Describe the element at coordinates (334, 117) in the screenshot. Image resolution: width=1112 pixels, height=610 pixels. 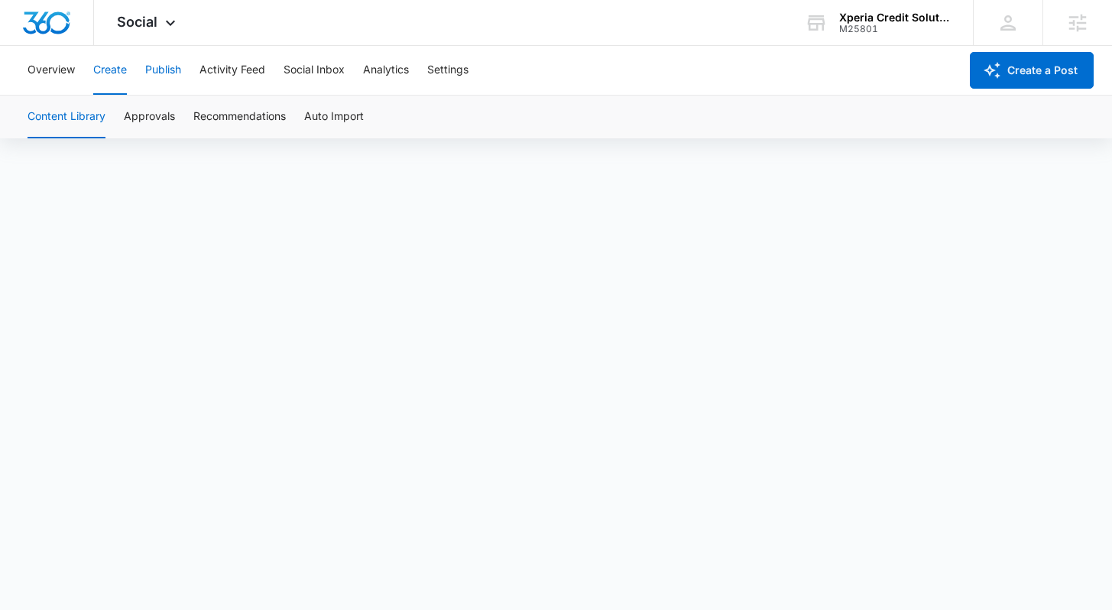
I see `button: Auto Import` at that location.